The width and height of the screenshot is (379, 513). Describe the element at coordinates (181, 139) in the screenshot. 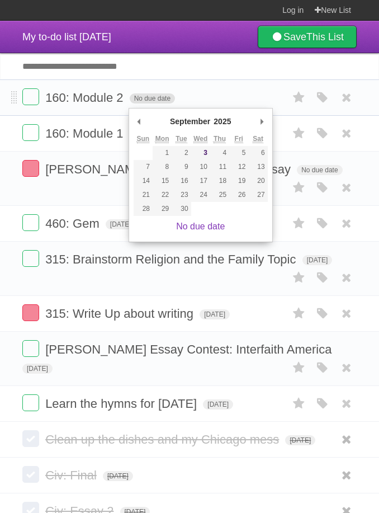

I see `abbr: Tuesday` at that location.